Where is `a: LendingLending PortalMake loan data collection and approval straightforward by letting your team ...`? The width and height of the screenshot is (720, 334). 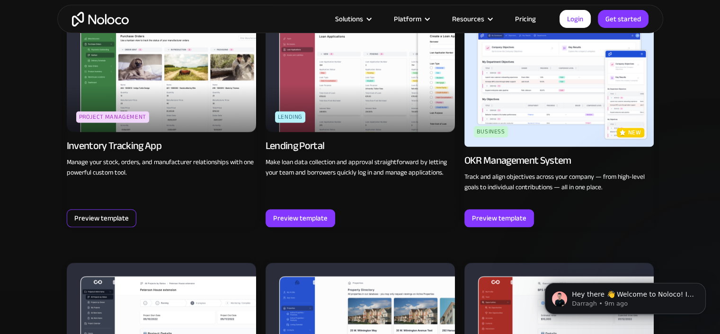
a: LendingLending PortalMake loan data collection and approval straightforward by letting your team ... is located at coordinates (360, 118).